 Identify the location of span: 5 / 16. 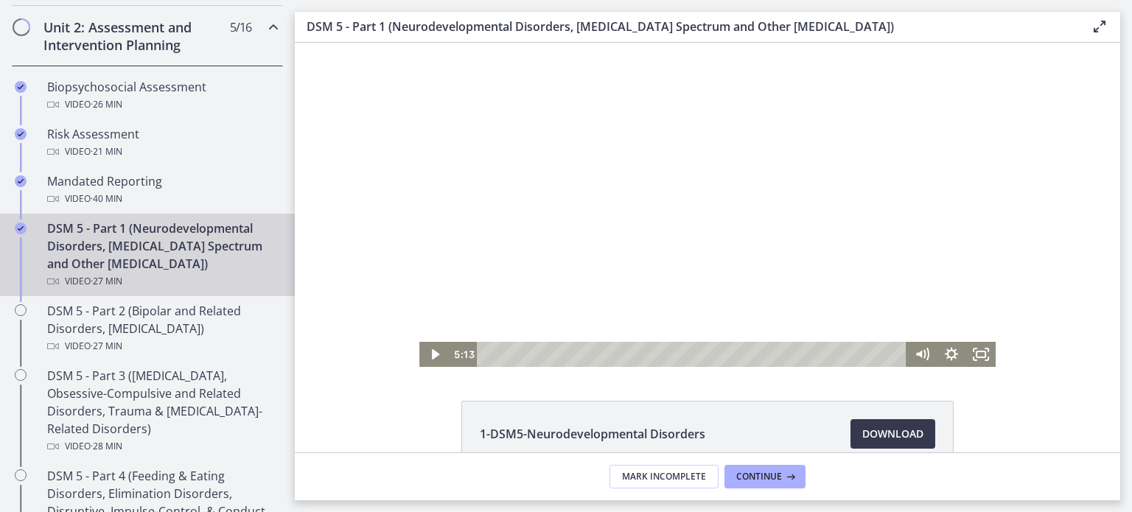
(240, 27).